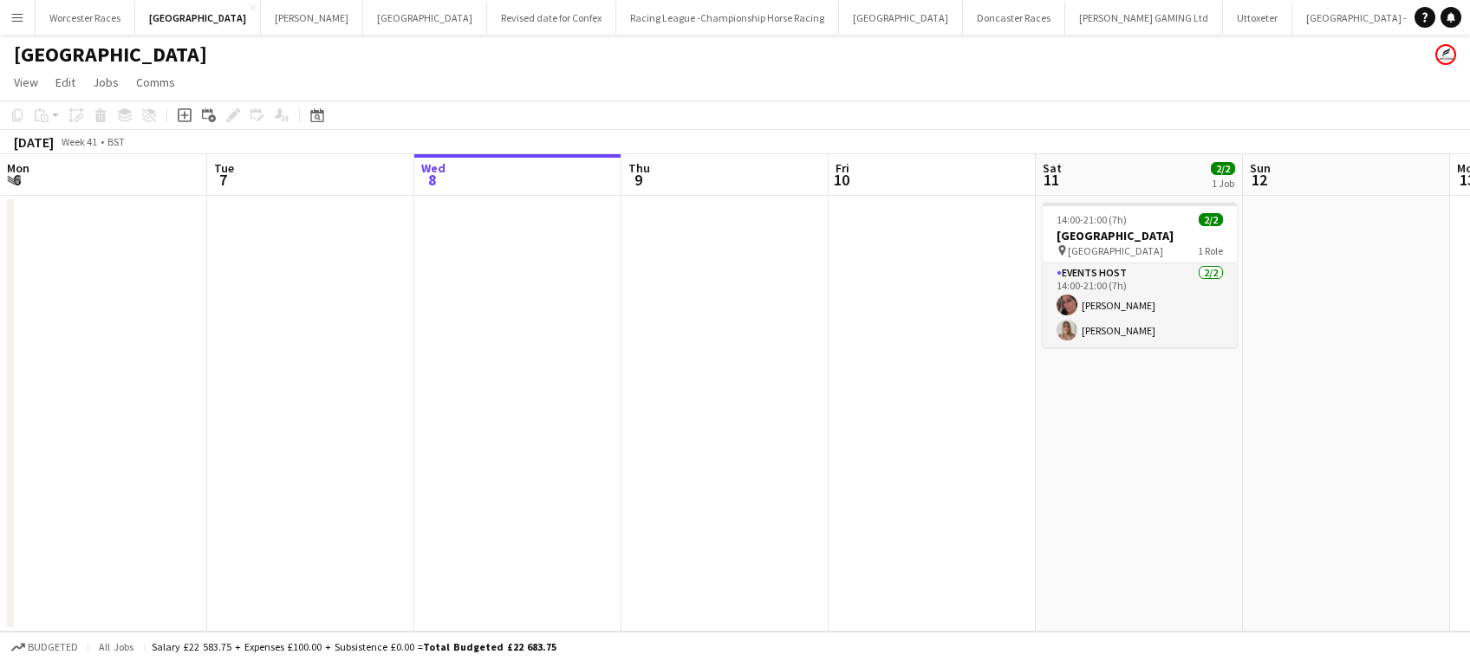 The width and height of the screenshot is (1470, 661). Describe the element at coordinates (432, 179) in the screenshot. I see `span: 8` at that location.